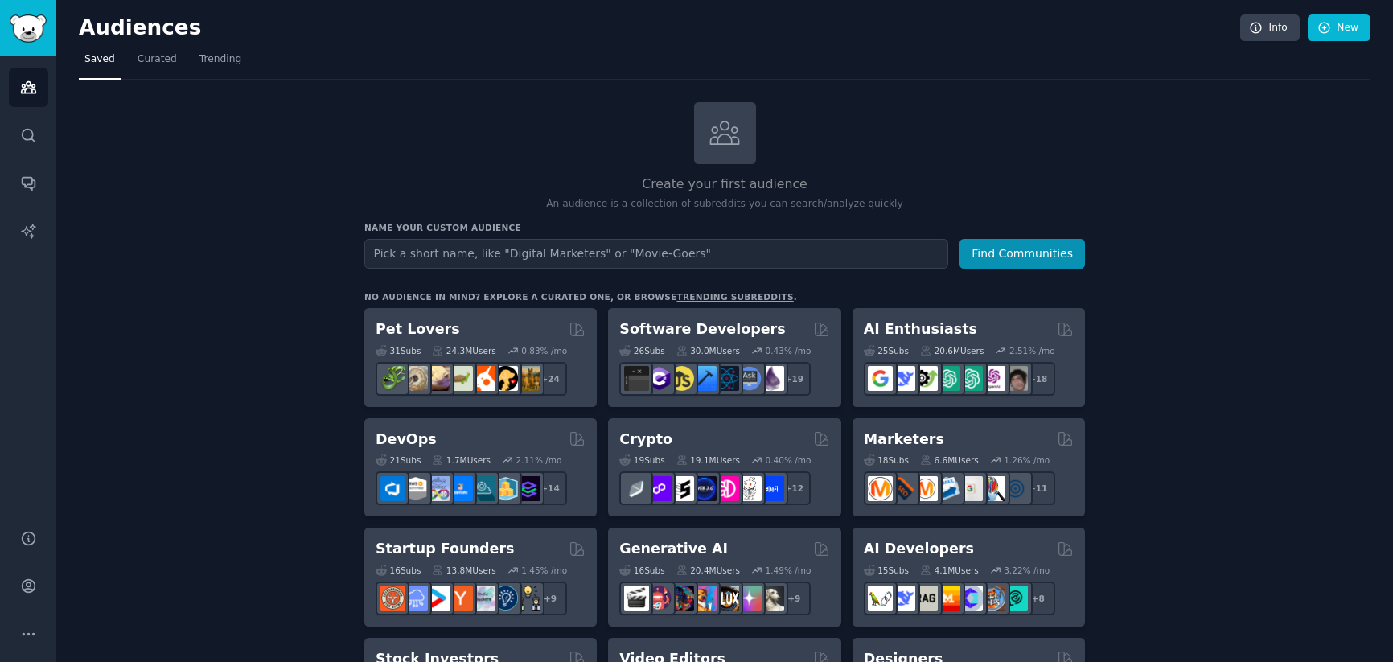 The image size is (1393, 662). I want to click on div: 20.6M Users, so click(952, 351).